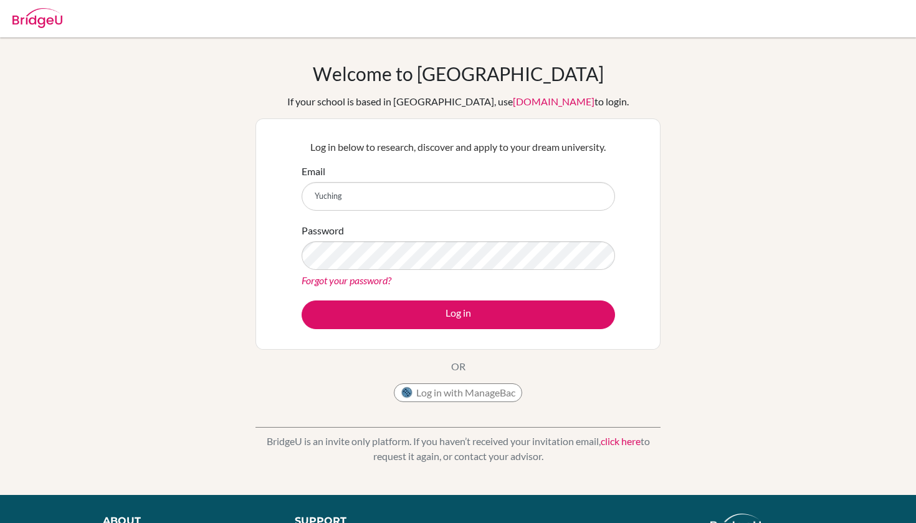  What do you see at coordinates (458, 315) in the screenshot?
I see `button: Log in` at bounding box center [458, 315].